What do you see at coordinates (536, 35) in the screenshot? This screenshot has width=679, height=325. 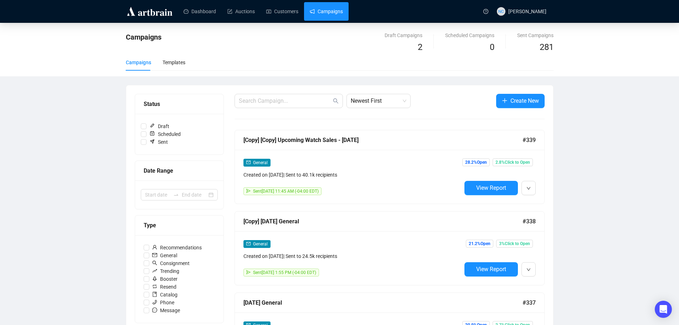 I see `div: Sent Campaigns` at bounding box center [536, 35].